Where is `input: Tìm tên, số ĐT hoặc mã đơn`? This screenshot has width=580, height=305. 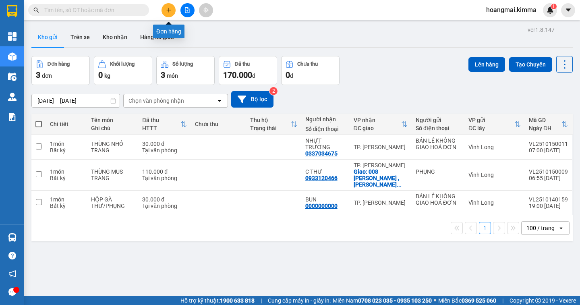
input: Tìm tên, số ĐT hoặc mã đơn is located at coordinates (92, 10).